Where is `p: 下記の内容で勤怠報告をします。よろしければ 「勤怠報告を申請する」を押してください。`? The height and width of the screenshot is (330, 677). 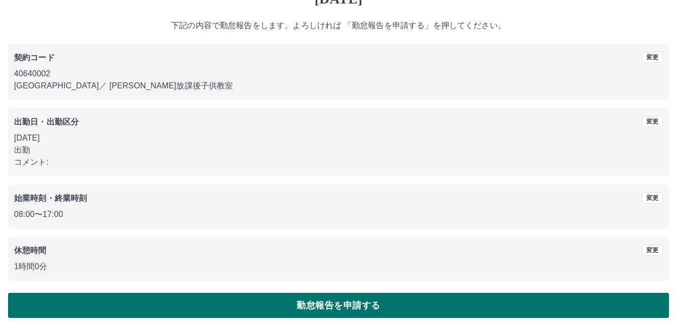 p: 下記の内容で勤怠報告をします。よろしければ 「勤怠報告を申請する」を押してください。 is located at coordinates (338, 26).